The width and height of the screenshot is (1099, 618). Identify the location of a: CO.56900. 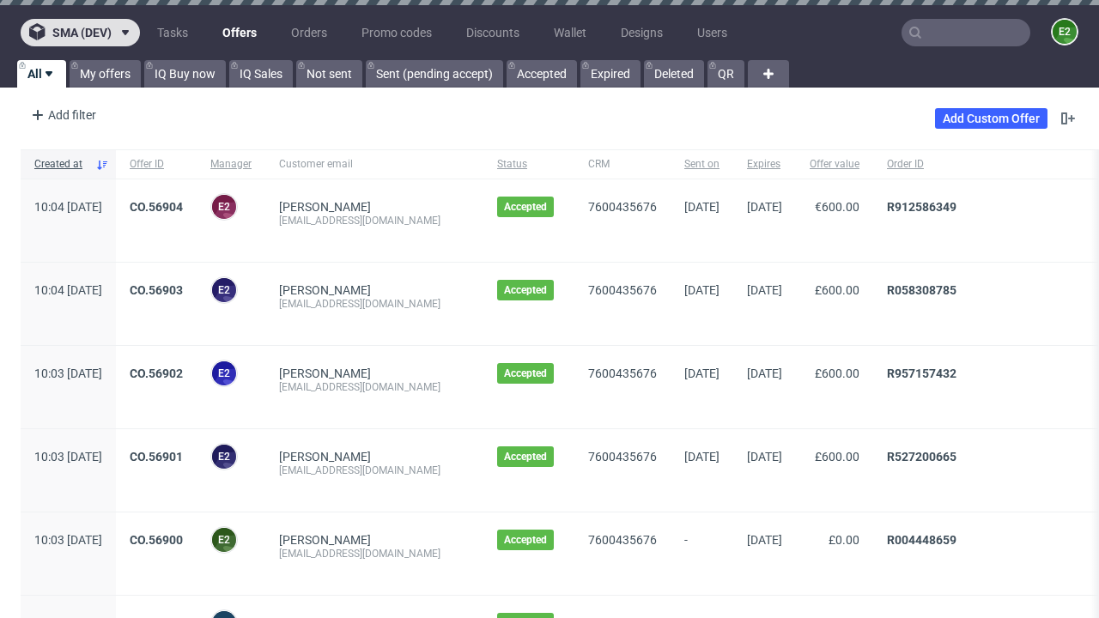
(156, 540).